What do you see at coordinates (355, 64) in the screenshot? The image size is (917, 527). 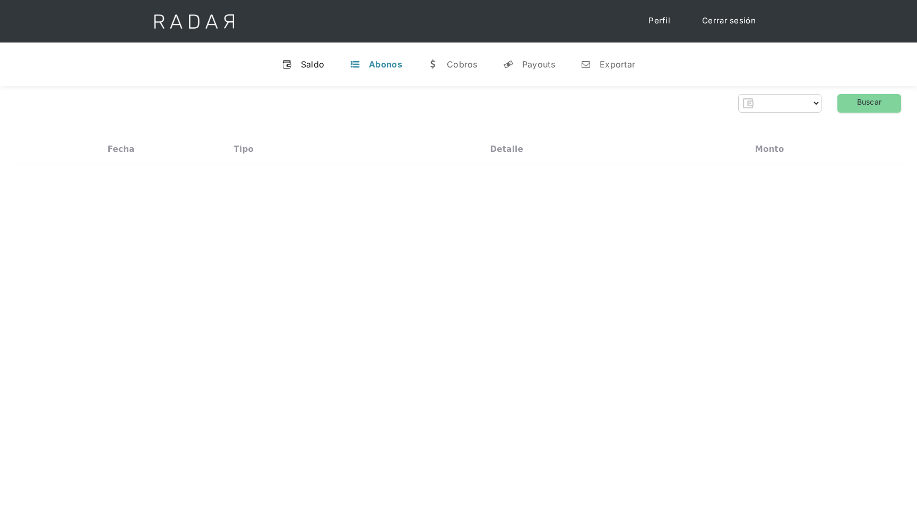 I see `div: t` at bounding box center [355, 64].